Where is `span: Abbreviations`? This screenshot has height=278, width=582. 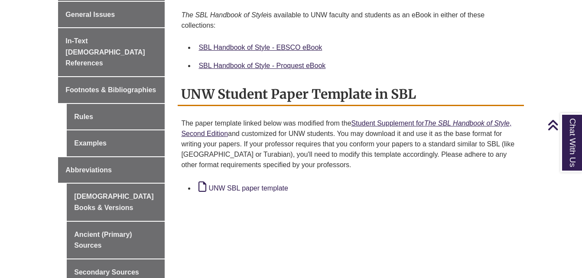 span: Abbreviations is located at coordinates (88, 170).